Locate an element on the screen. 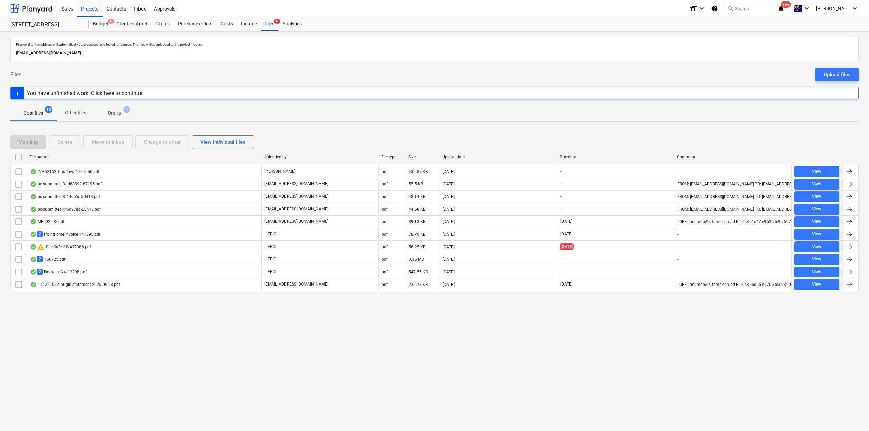 The image size is (869, 431). div: 432.87 KB is located at coordinates (418, 172).